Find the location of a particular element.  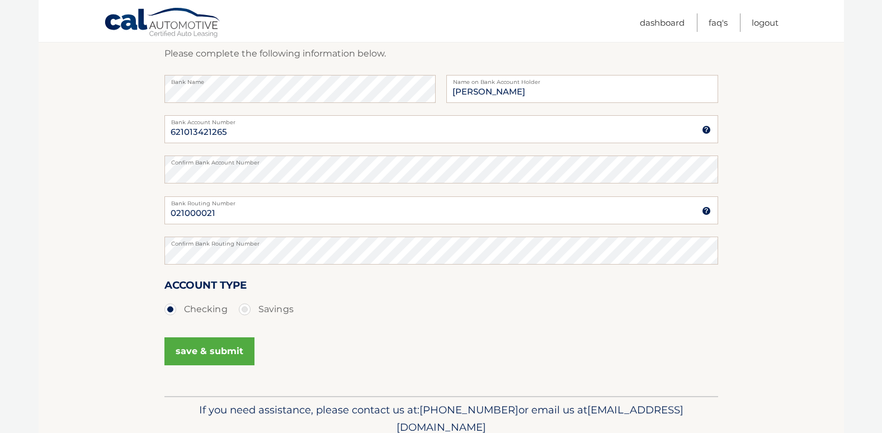

label: Account Type is located at coordinates (205, 287).